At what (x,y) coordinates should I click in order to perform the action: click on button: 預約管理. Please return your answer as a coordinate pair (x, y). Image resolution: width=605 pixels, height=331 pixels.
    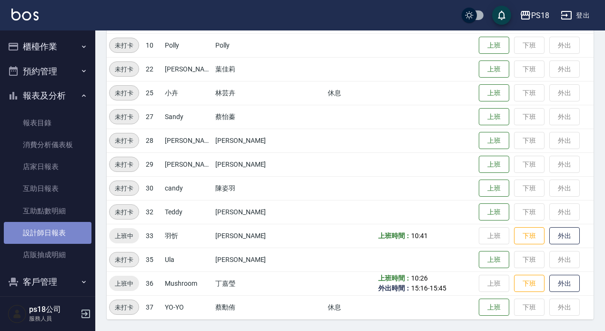
    Looking at the image, I should click on (48, 72).